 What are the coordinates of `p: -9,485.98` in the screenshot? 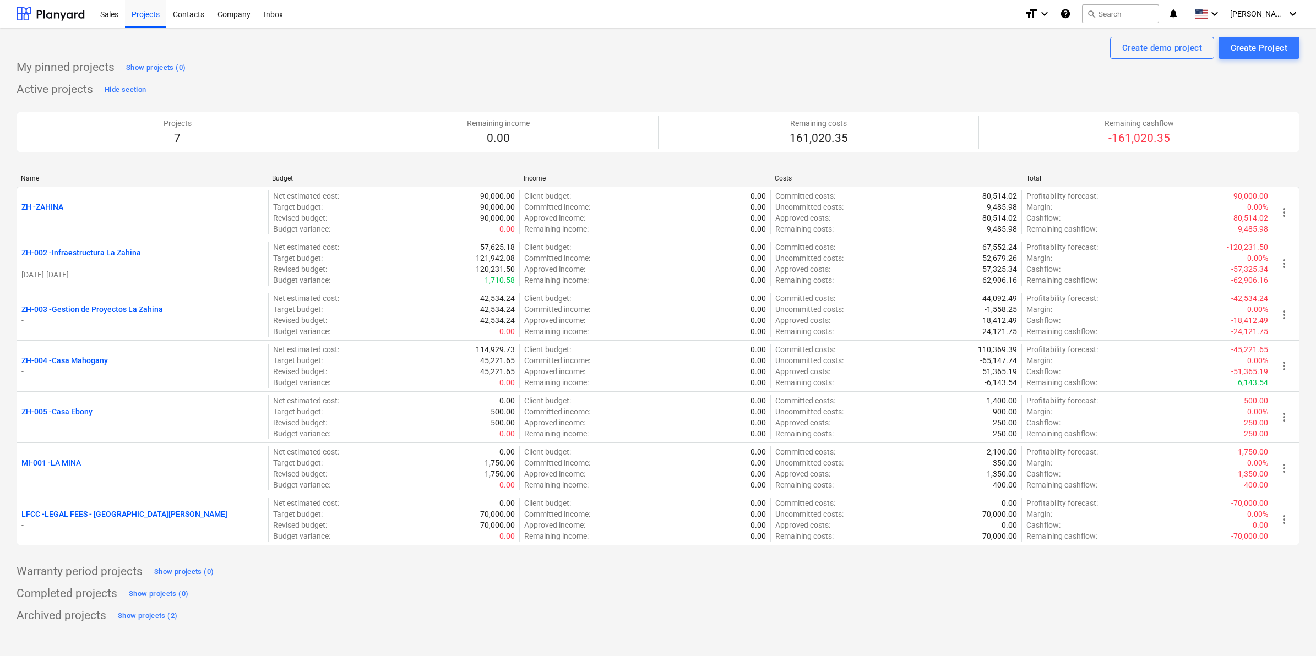 It's located at (1251, 229).